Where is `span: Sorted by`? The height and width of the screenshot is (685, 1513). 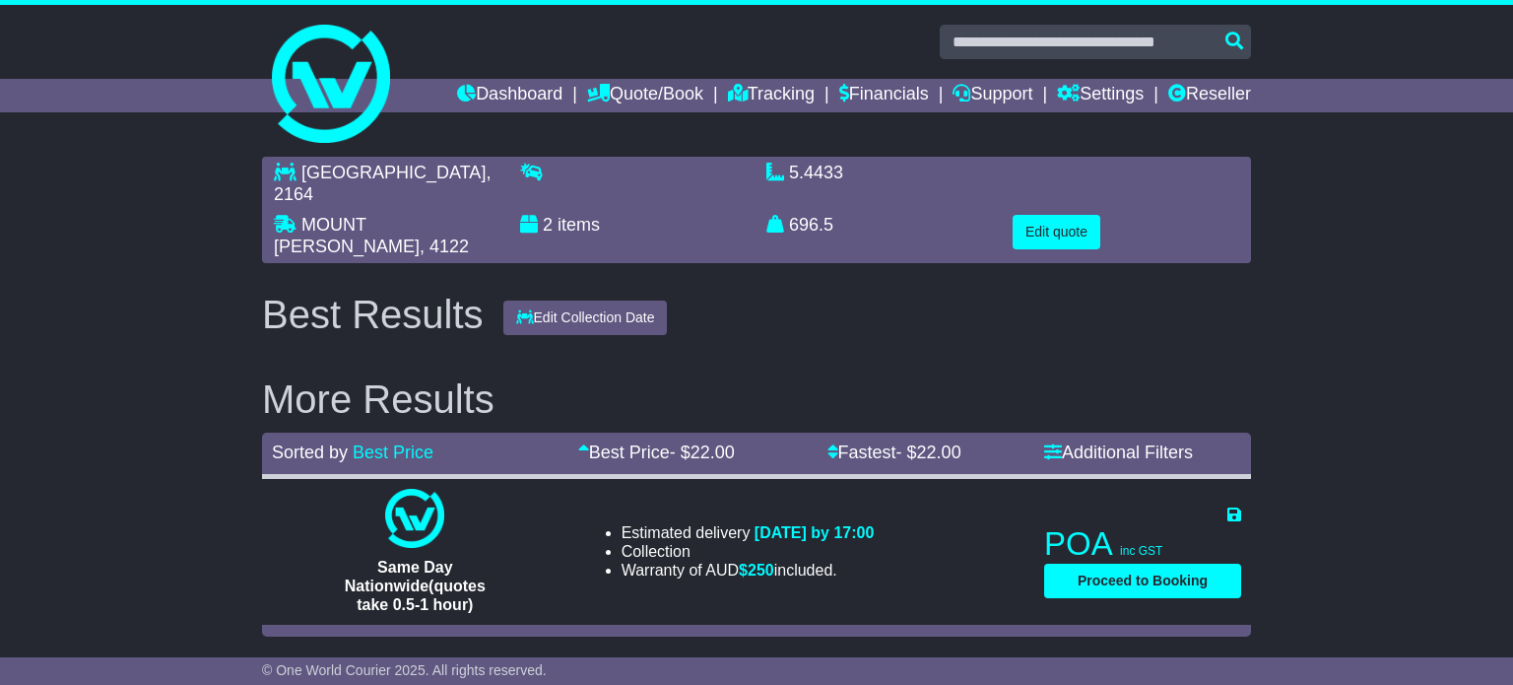 span: Sorted by is located at coordinates (309, 452).